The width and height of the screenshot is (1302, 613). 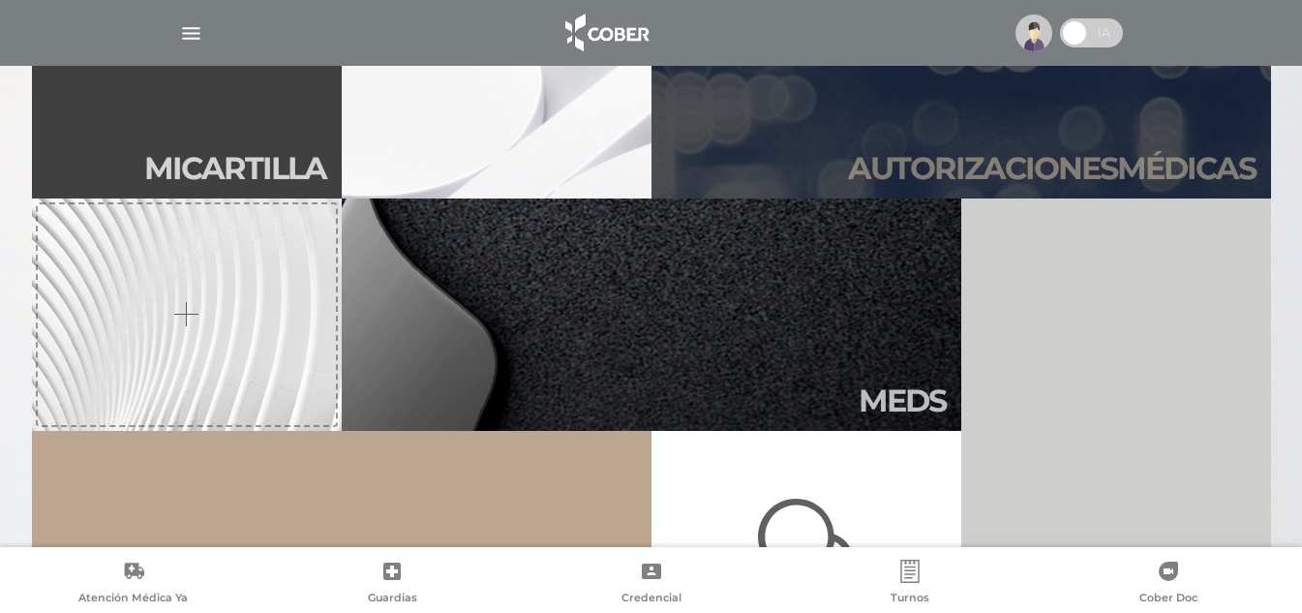 What do you see at coordinates (1169, 584) in the screenshot?
I see `a: Cober Doc` at bounding box center [1169, 584].